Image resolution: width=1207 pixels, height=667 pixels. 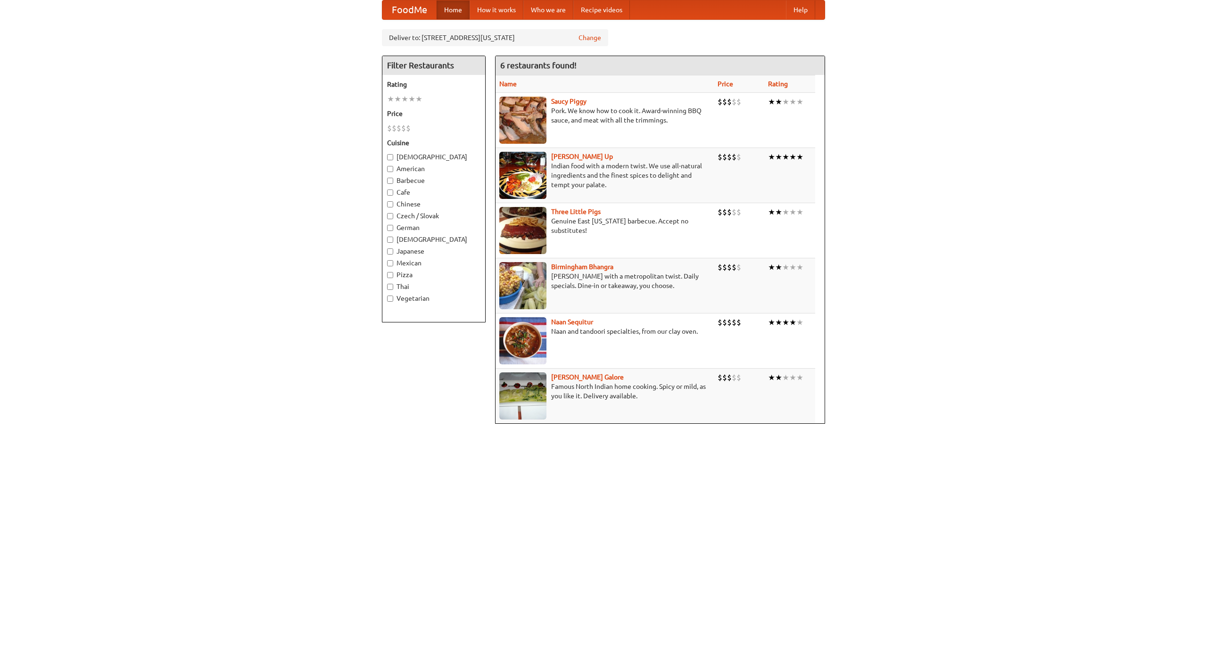 I want to click on a: Birmingham Bhangra, so click(x=582, y=267).